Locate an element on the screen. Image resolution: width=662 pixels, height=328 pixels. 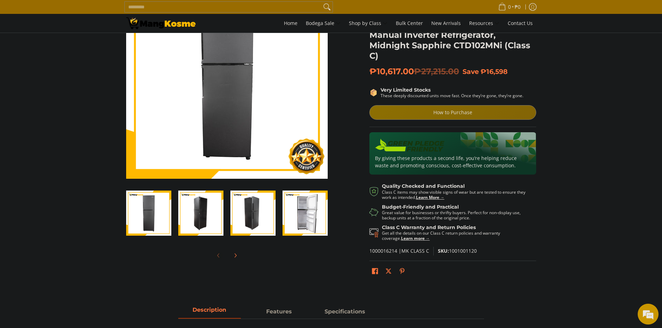
a: Share on Facebook is located at coordinates (375, 272).